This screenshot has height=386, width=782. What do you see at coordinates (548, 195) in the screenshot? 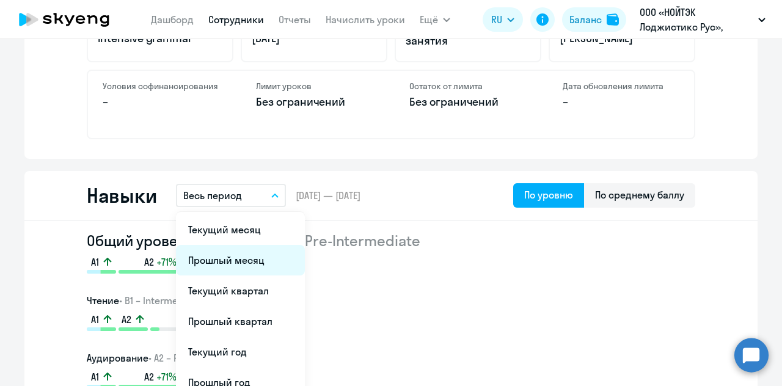
I see `div: По уровню` at bounding box center [548, 195].